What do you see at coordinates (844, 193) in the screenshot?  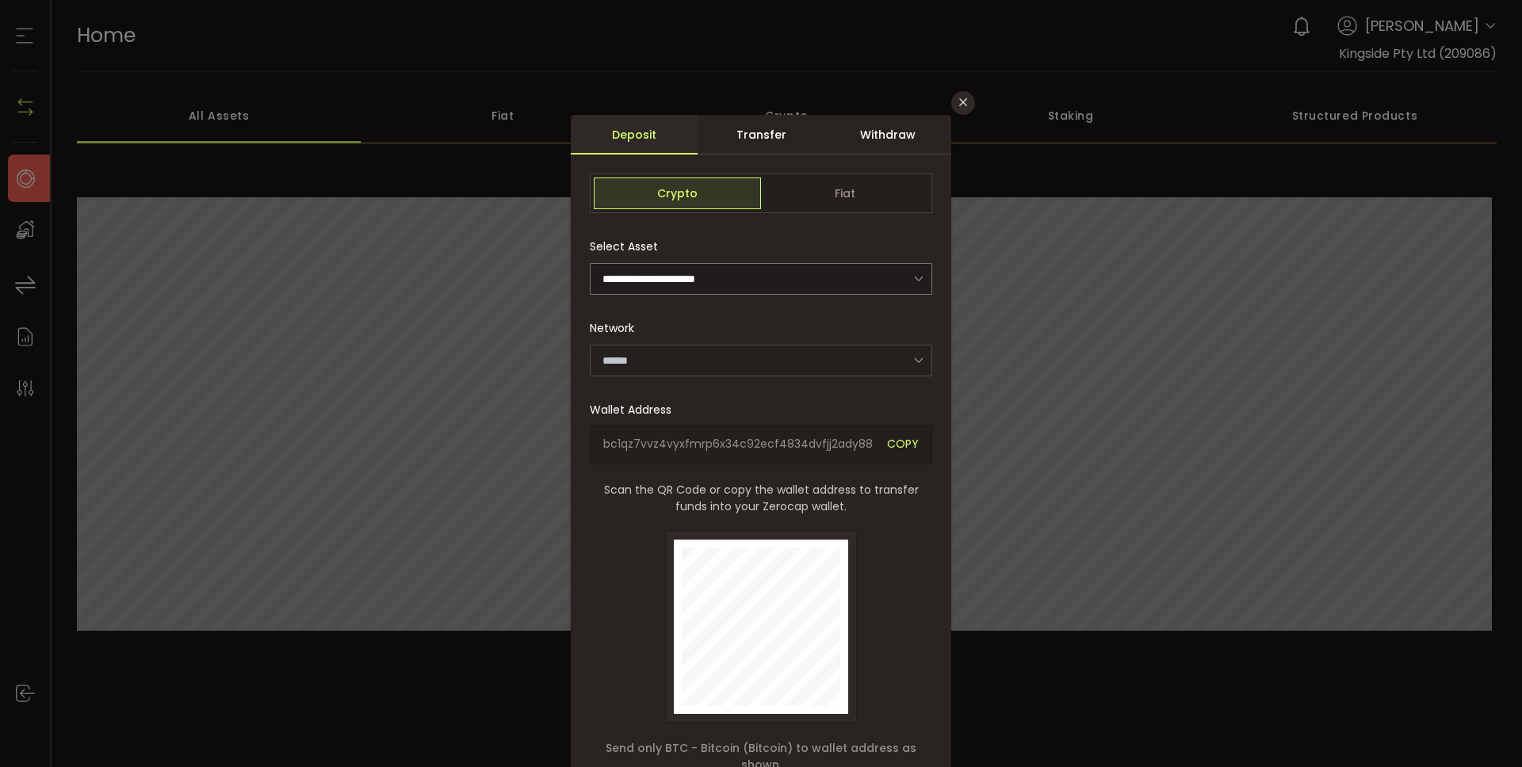 I see `span: Fiat` at bounding box center [844, 193].